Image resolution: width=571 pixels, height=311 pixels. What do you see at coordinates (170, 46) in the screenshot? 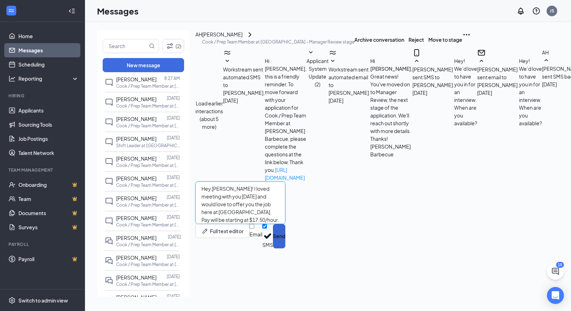
I see `svg: Filter` at bounding box center [170, 46].